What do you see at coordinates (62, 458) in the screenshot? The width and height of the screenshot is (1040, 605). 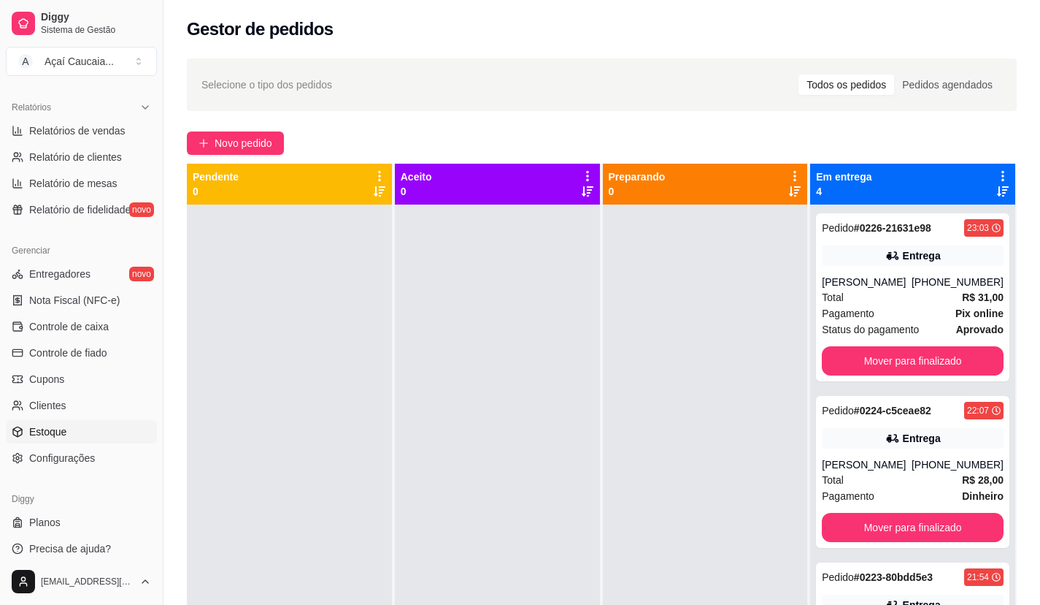 I see `span: Configurações` at bounding box center [62, 458].